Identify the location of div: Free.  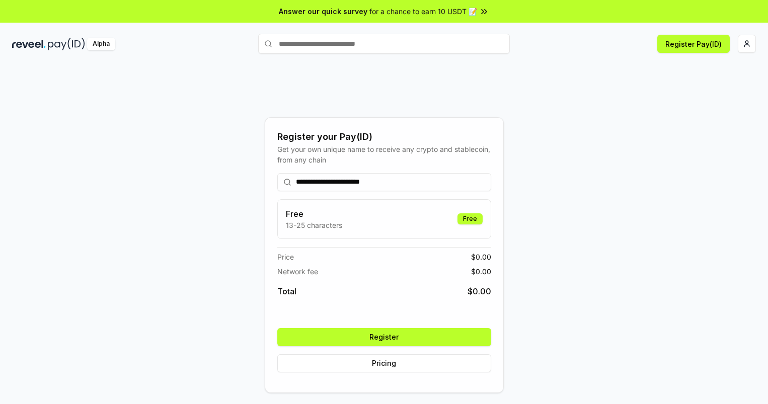
(470, 219).